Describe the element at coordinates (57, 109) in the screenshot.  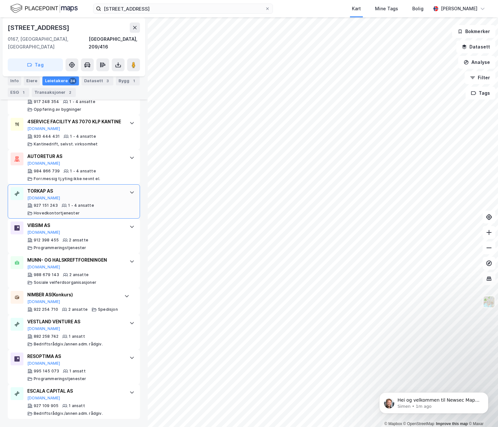
I see `div: Oppføring av bygninger` at that location.